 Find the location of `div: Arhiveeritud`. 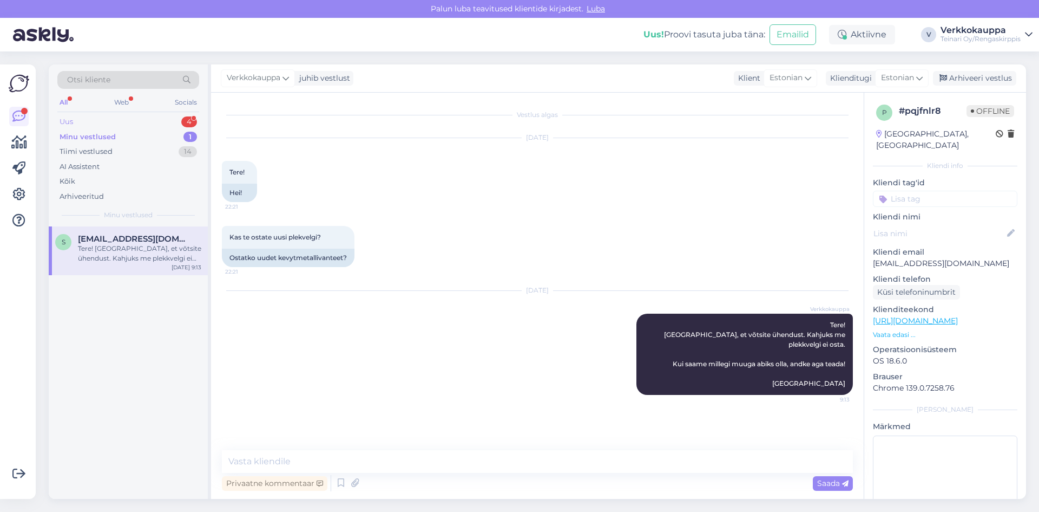

div: Arhiveeritud is located at coordinates (82, 197).